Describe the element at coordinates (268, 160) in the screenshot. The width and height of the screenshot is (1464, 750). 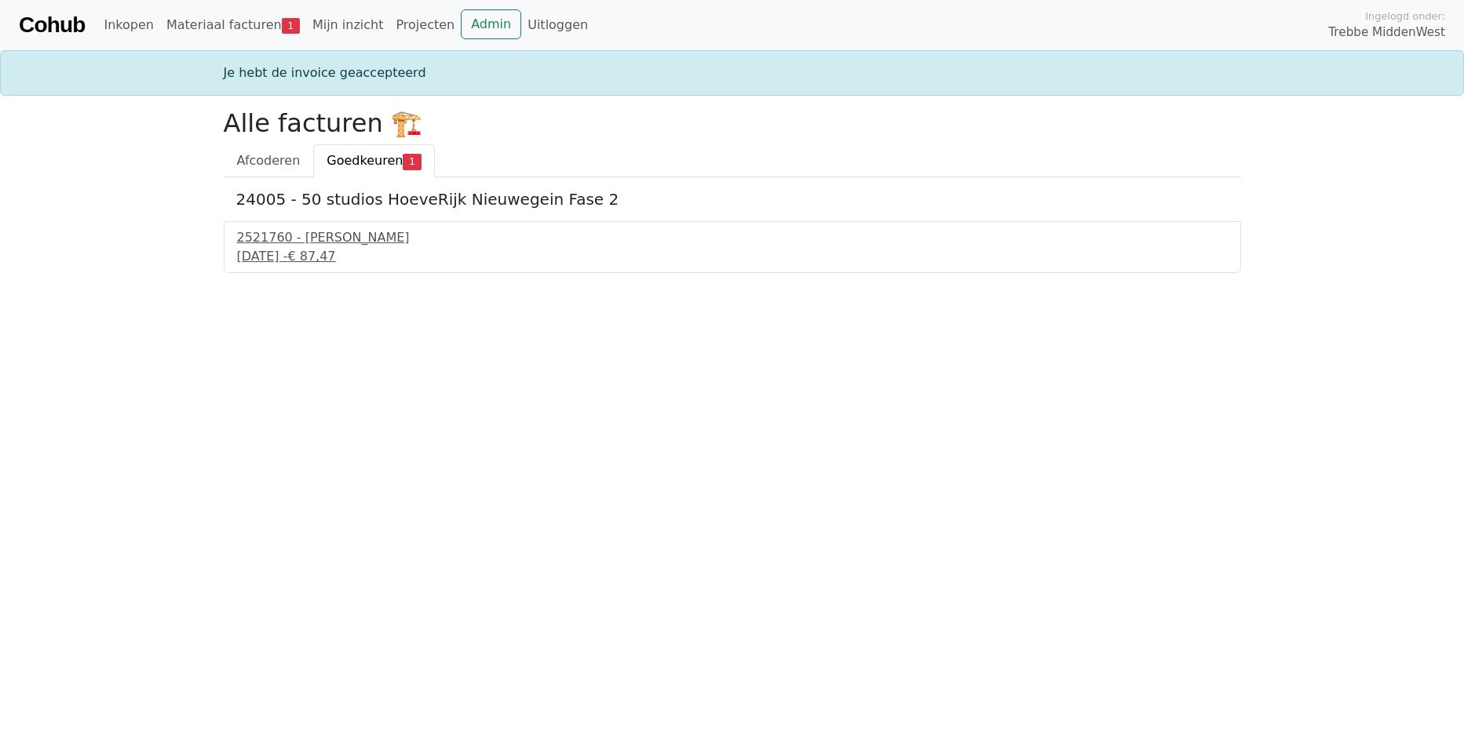
I see `span: Afcoderen` at that location.